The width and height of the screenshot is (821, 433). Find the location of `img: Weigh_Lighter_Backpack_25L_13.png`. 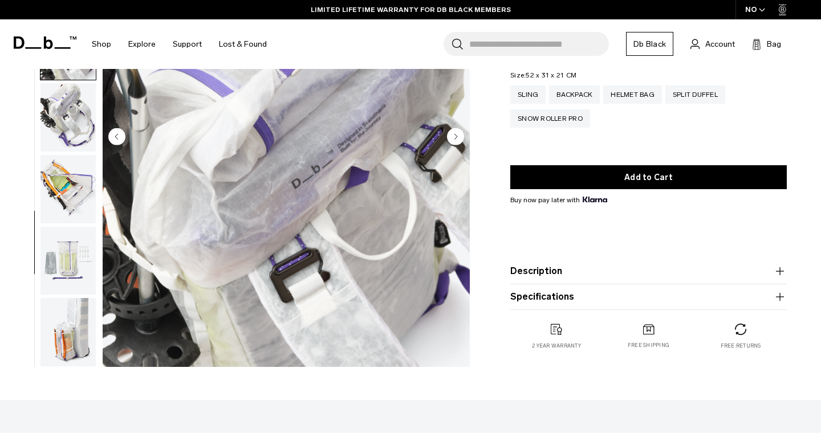

img: Weigh_Lighter_Backpack_25L_13.png is located at coordinates (68, 117).